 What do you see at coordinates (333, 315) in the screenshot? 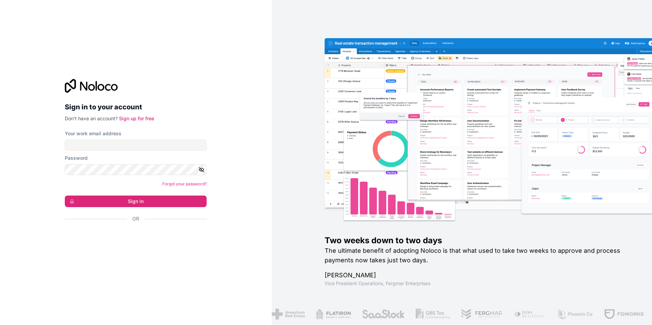
I see `img: /assets/flatiron-C8eUkumj.png` at bounding box center [333, 315].